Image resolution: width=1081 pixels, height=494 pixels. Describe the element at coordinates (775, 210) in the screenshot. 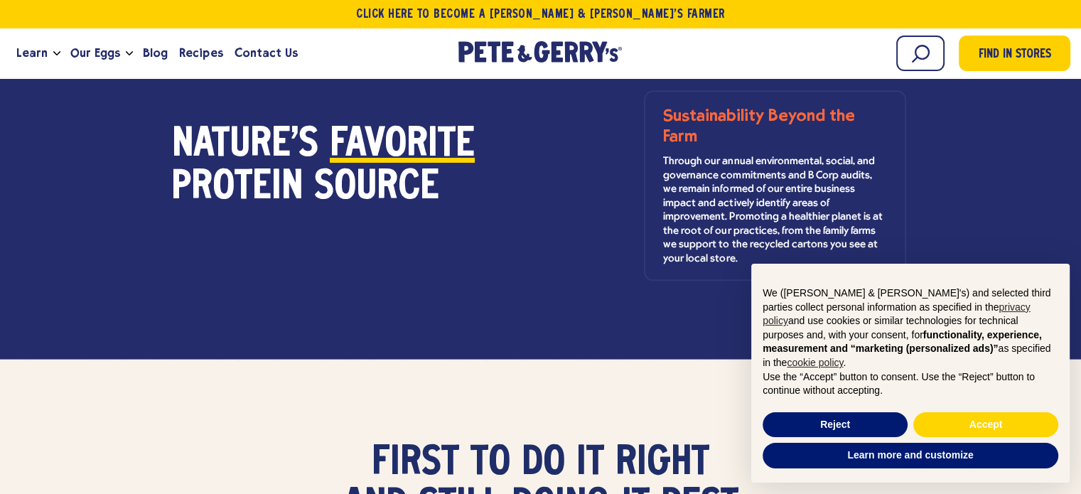

I see `p: Through our annual environmental, social, and governance commitments and B Corp audits, we remain...` at that location.